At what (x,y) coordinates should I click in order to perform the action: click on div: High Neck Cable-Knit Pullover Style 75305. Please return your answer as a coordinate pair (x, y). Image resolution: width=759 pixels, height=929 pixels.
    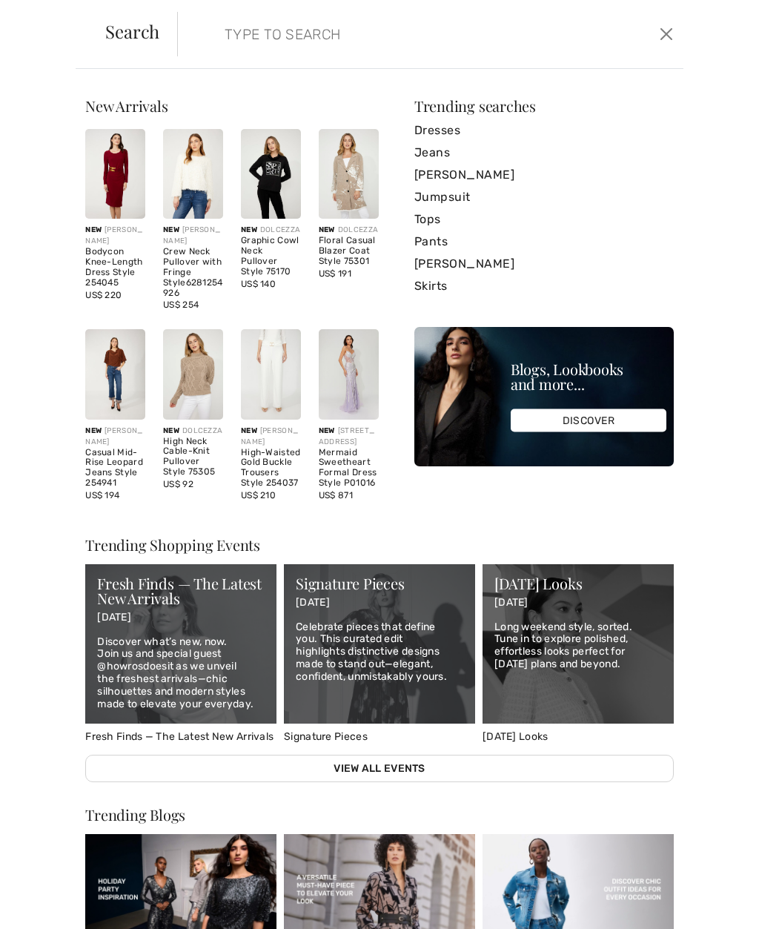
    Looking at the image, I should click on (193, 457).